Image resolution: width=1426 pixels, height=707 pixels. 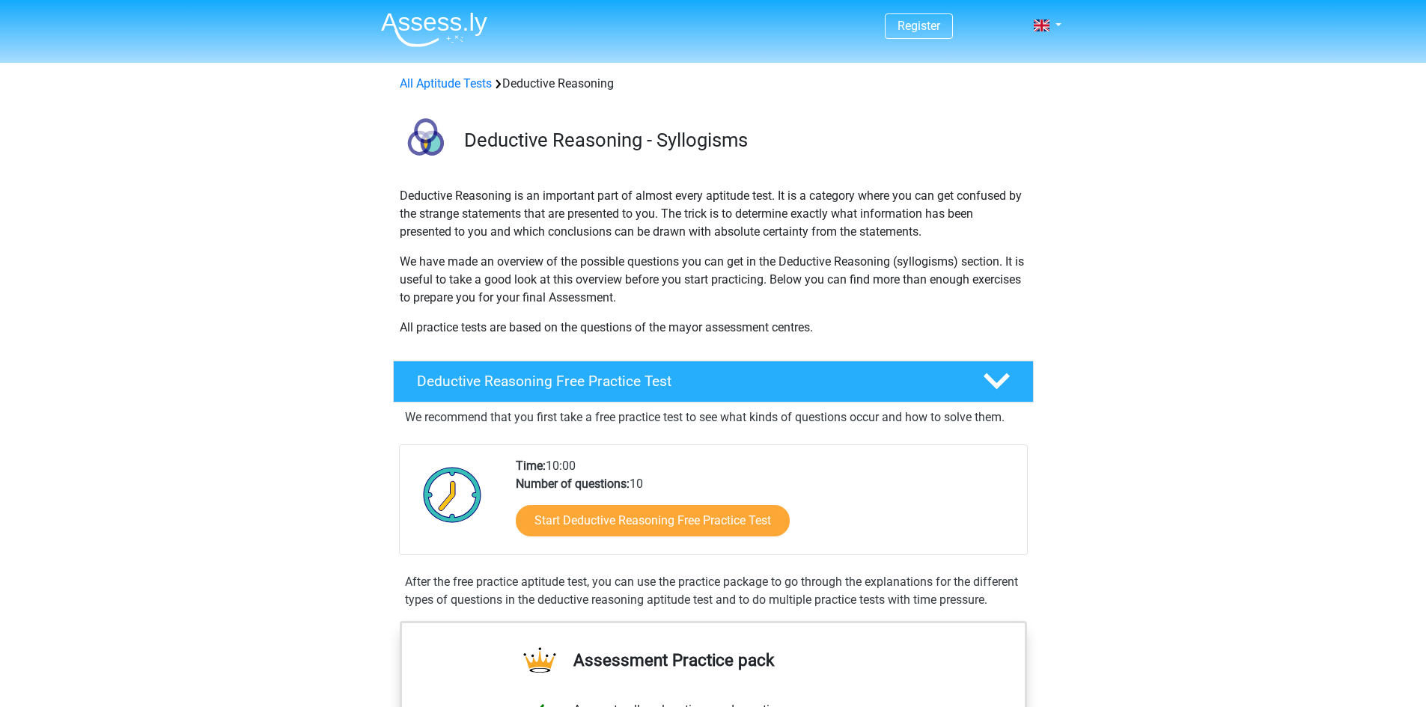 What do you see at coordinates (713, 214) in the screenshot?
I see `p: Deductive Reasoning is an important part of almost every aptitude test. It is a category where yo...` at bounding box center [713, 214].